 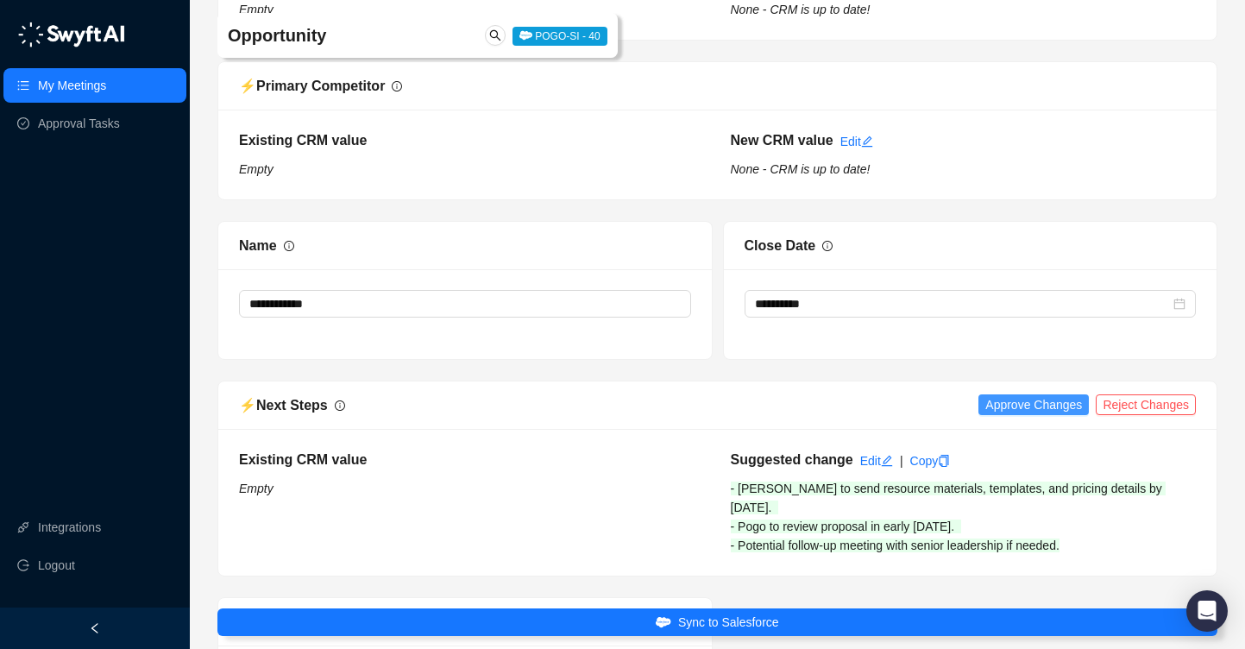 I want to click on span: logout, so click(x=23, y=565).